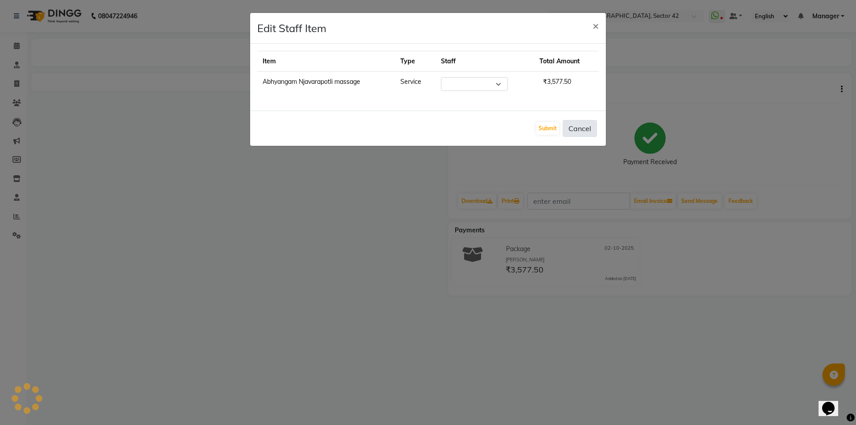 This screenshot has width=856, height=425. What do you see at coordinates (326, 84) in the screenshot?
I see `td: Abhyangam Njavarapotli massage` at bounding box center [326, 84].